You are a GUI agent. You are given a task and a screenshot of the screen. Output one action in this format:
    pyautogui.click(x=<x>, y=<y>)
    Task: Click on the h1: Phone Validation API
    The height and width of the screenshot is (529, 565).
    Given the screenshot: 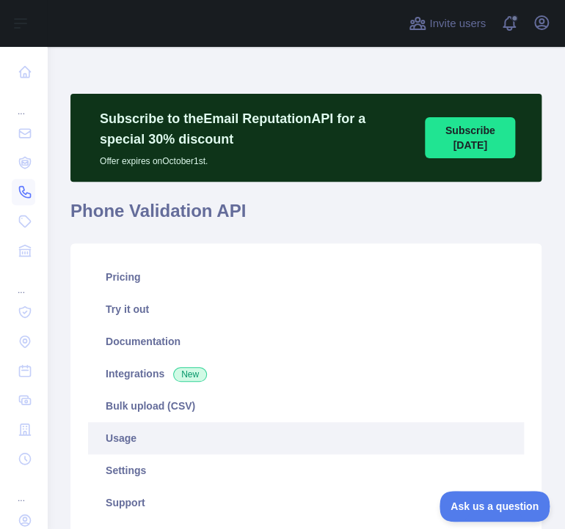 What is the action you would take?
    pyautogui.click(x=306, y=217)
    